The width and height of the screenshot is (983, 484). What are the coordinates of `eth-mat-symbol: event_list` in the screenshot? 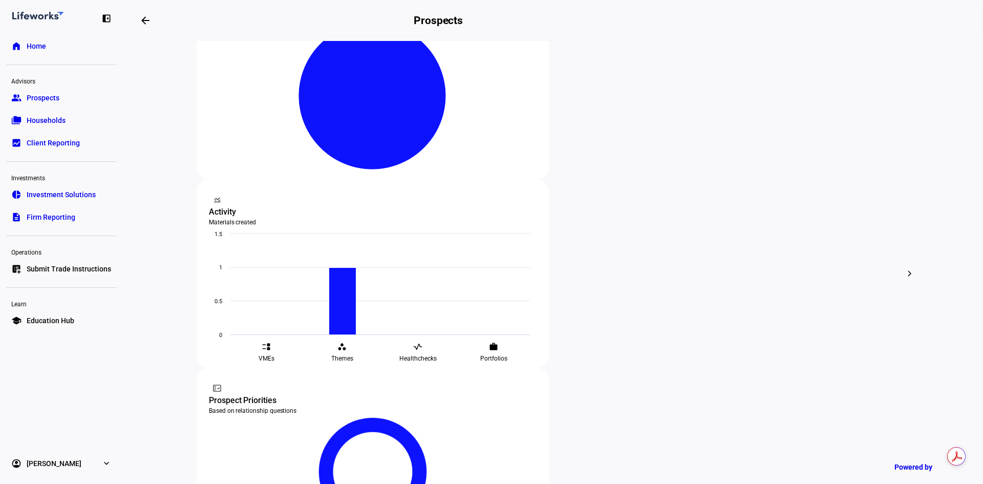 It's located at (266, 346).